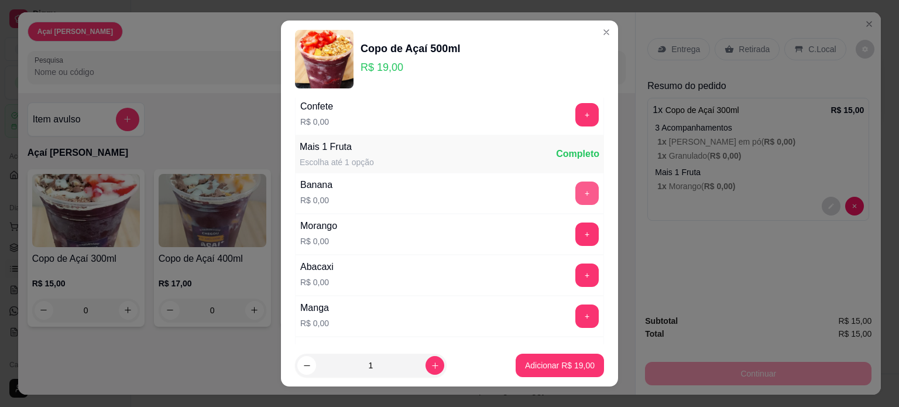  I want to click on div: Uva, so click(314, 349).